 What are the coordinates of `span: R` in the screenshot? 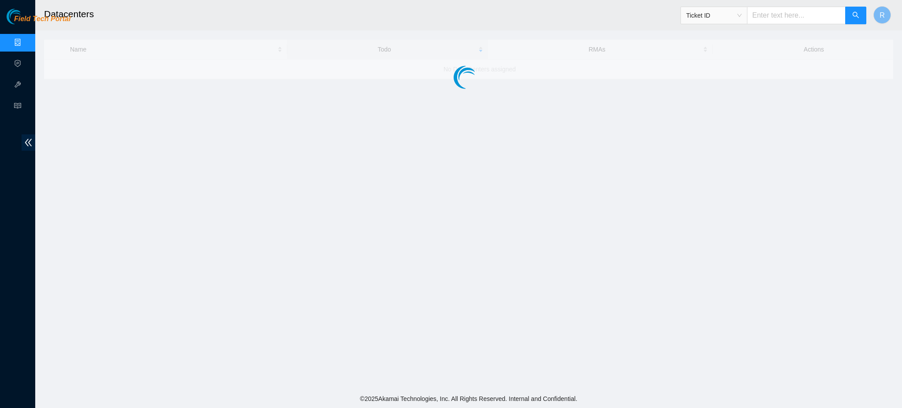 It's located at (882, 15).